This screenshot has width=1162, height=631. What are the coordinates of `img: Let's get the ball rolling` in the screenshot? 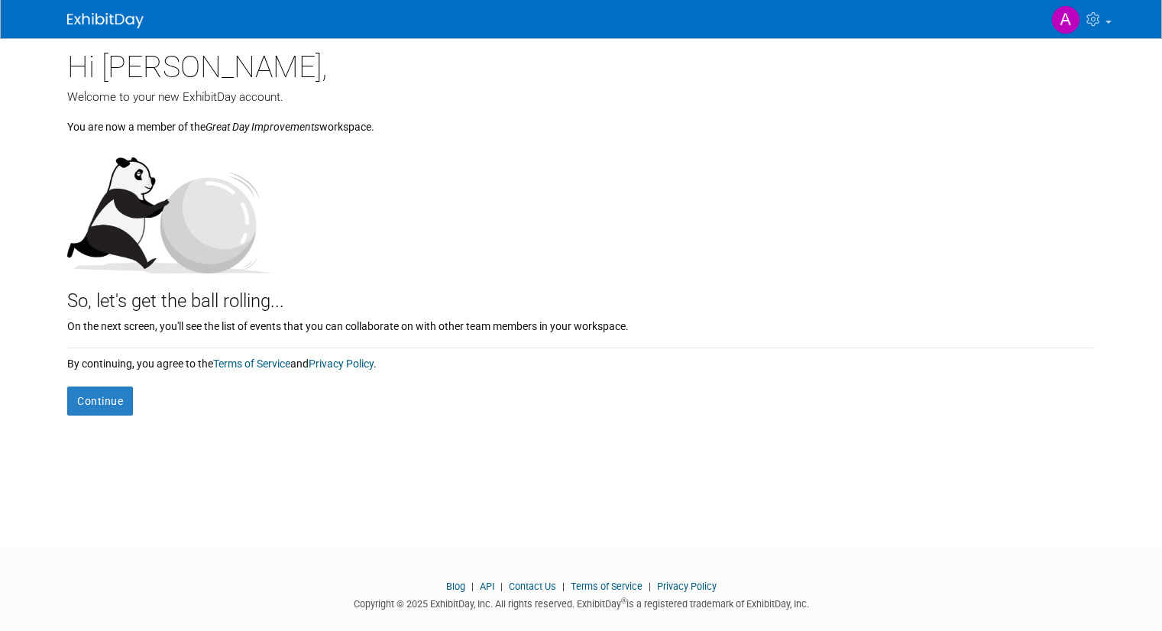 It's located at (170, 208).